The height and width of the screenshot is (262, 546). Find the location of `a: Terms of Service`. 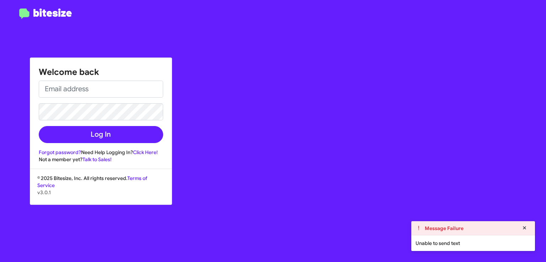

a: Terms of Service is located at coordinates (92, 182).